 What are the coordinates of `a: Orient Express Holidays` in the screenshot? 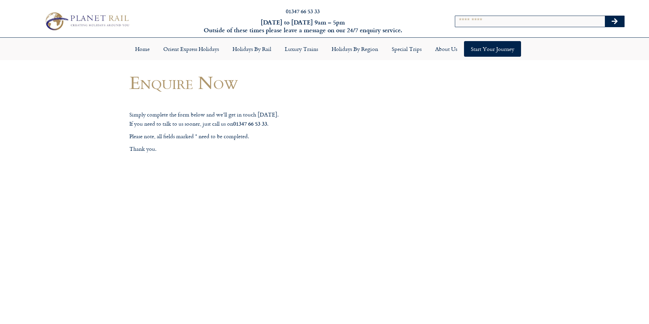 It's located at (191, 49).